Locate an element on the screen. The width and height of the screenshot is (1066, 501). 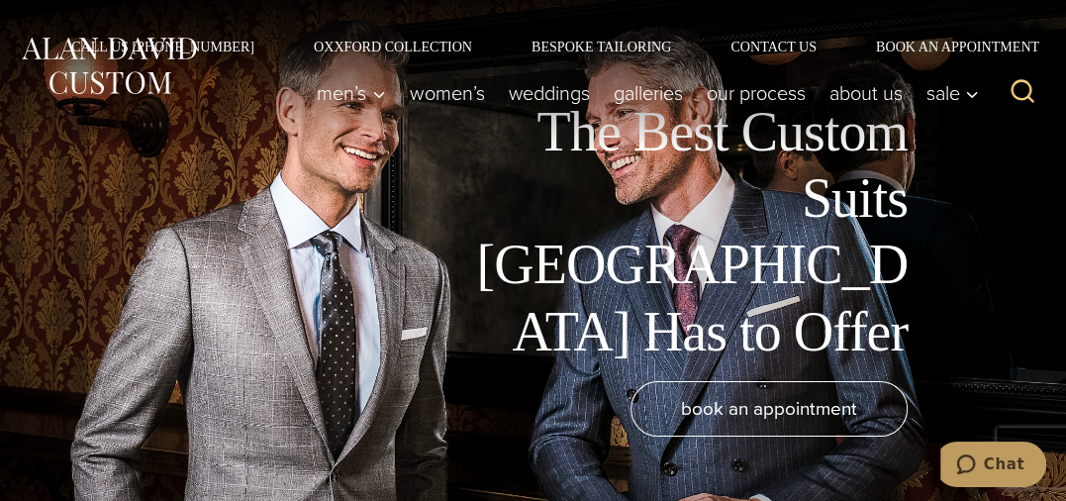
a: book an appointment is located at coordinates (769, 409).